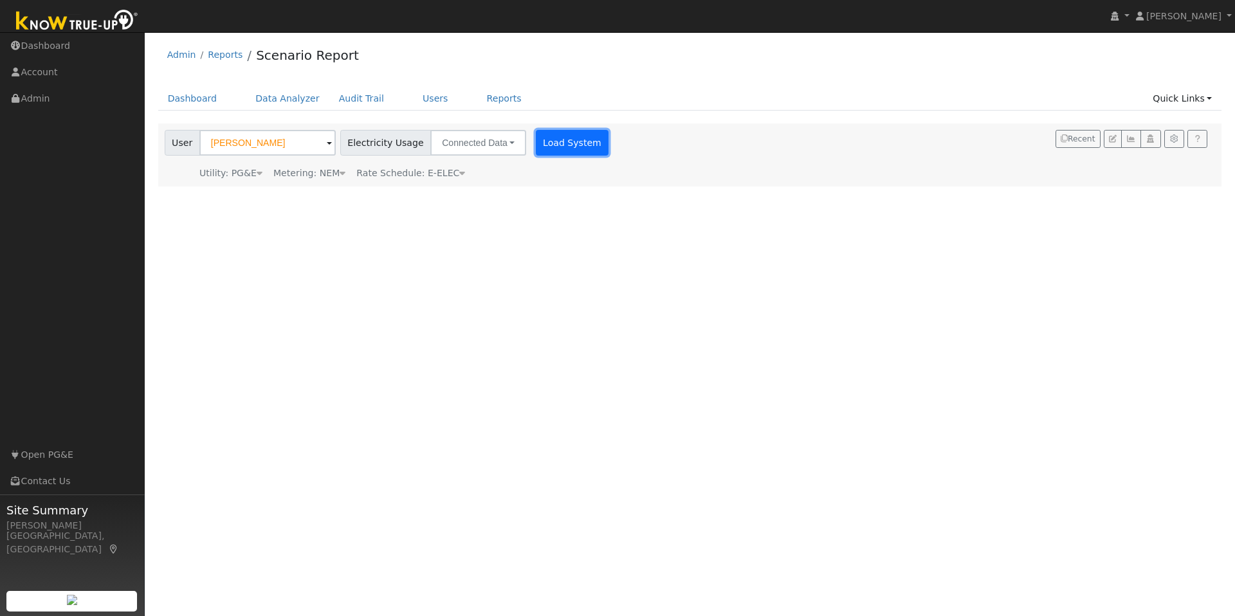 The image size is (1235, 616). Describe the element at coordinates (72, 510) in the screenshot. I see `span: Site Summary` at that location.